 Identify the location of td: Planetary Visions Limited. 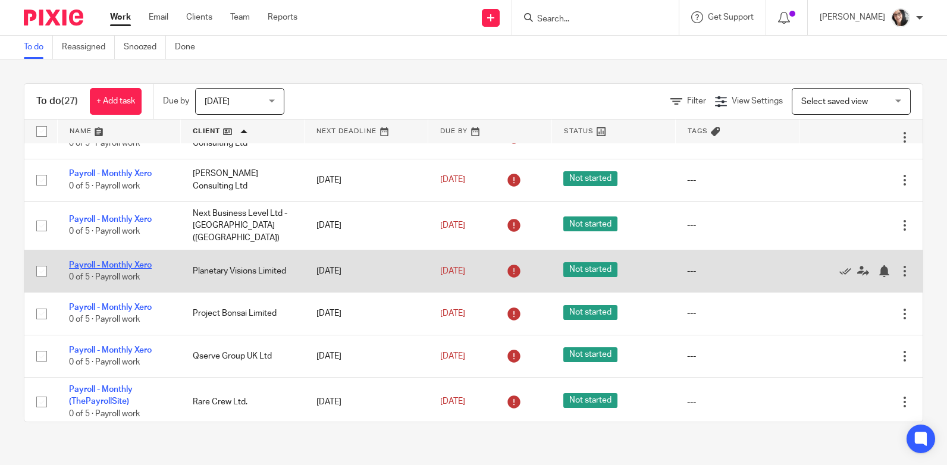
(243, 271).